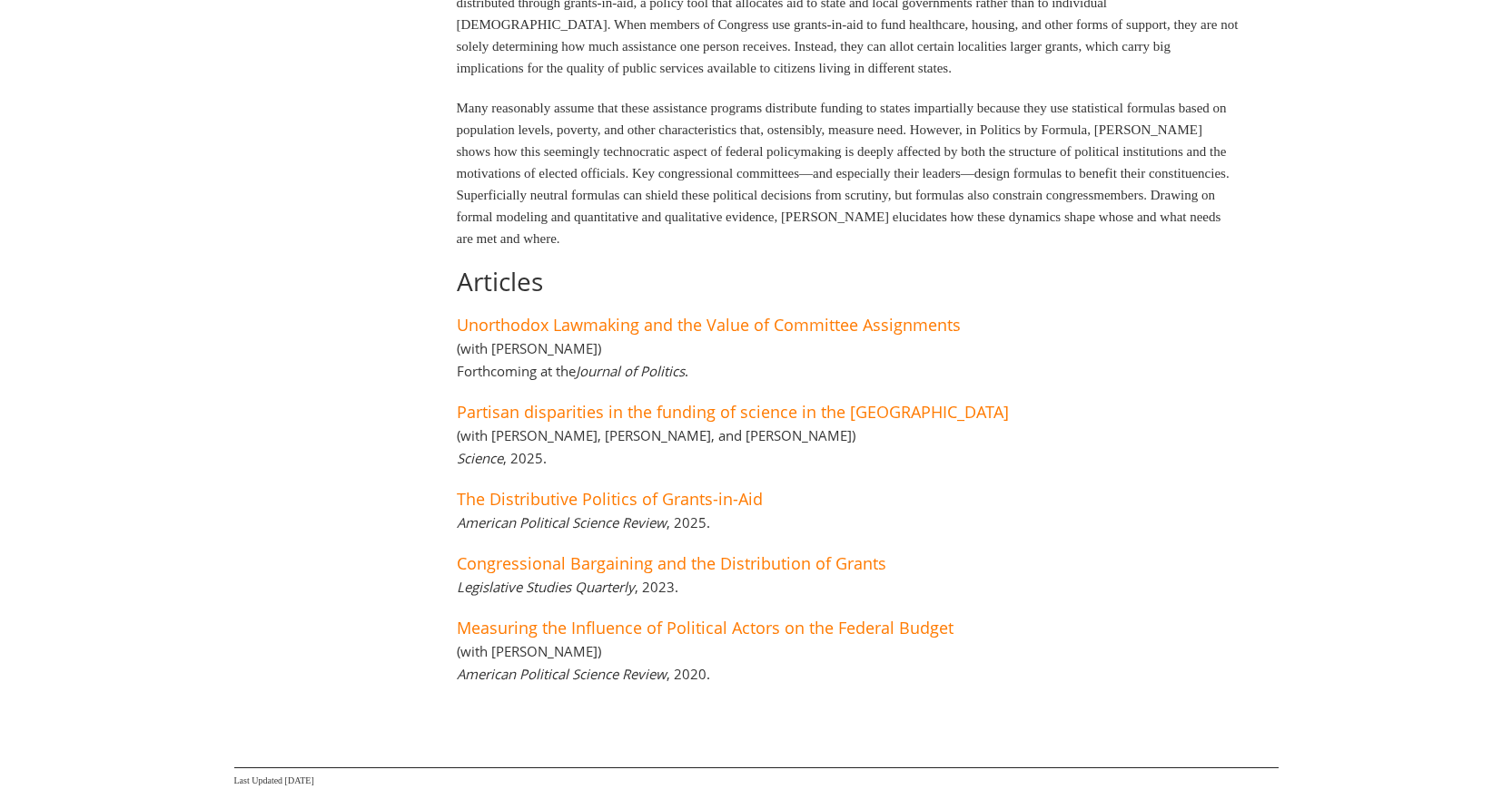  What do you see at coordinates (609, 499) in the screenshot?
I see `a: The Distributive Politics of Grants-in-Aid` at bounding box center [609, 499].